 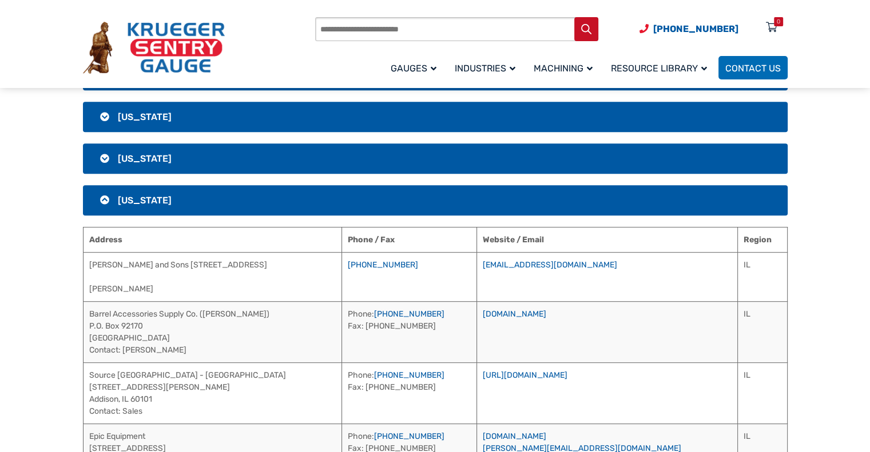 What do you see at coordinates (212, 240) in the screenshot?
I see `th: Address` at bounding box center [212, 240].